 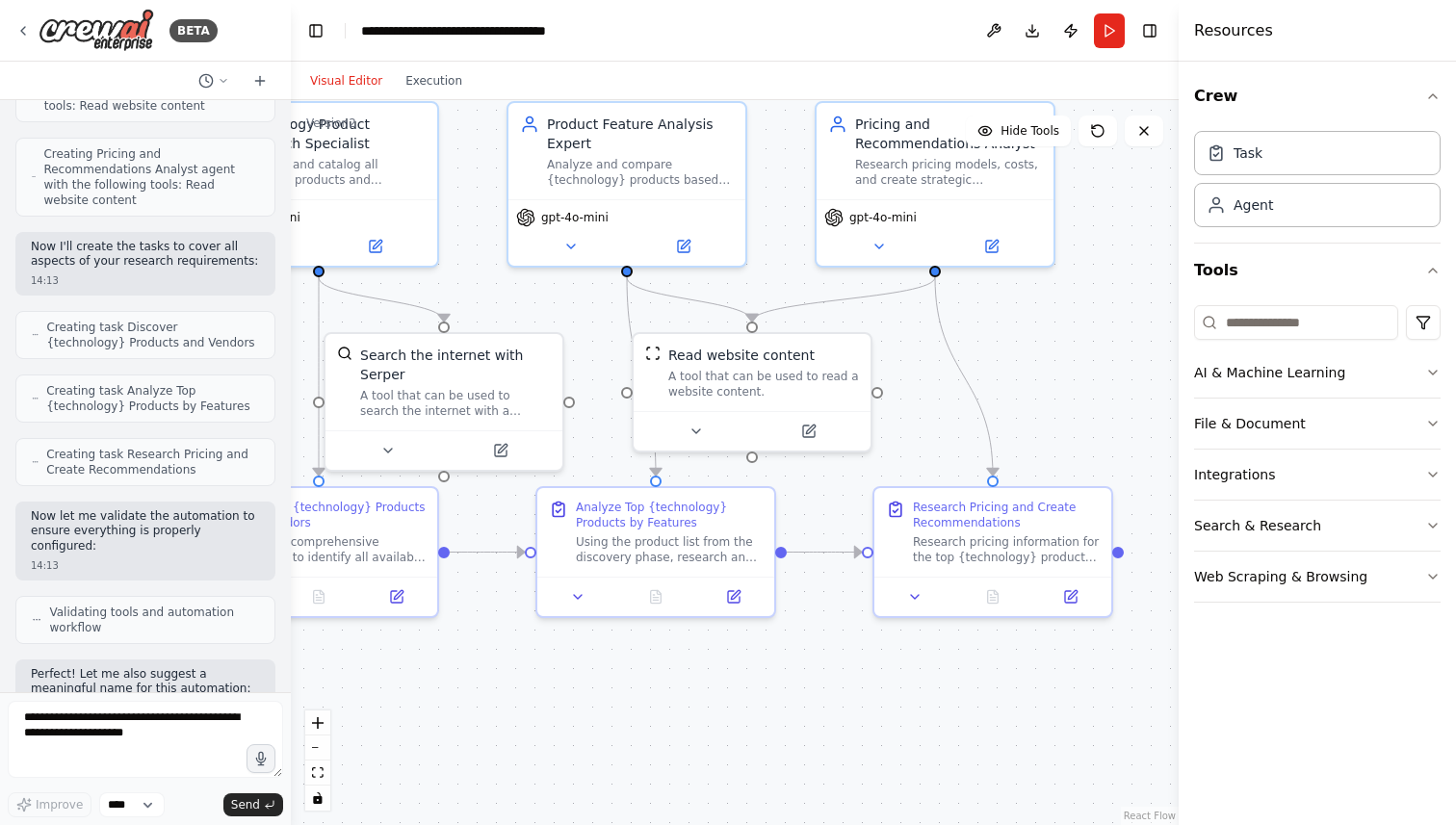 I want to click on button: Send, so click(x=253, y=805).